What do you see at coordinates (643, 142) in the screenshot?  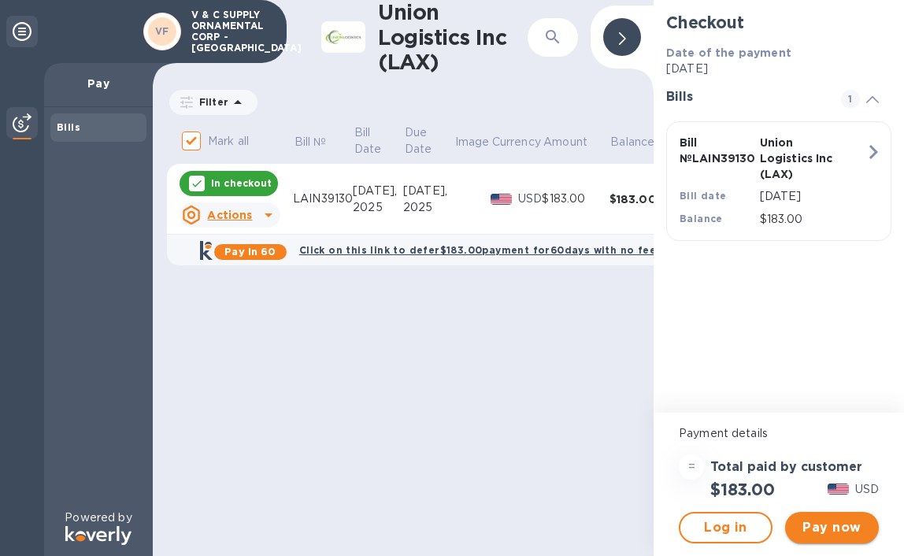 I see `span: Balance` at bounding box center [643, 142].